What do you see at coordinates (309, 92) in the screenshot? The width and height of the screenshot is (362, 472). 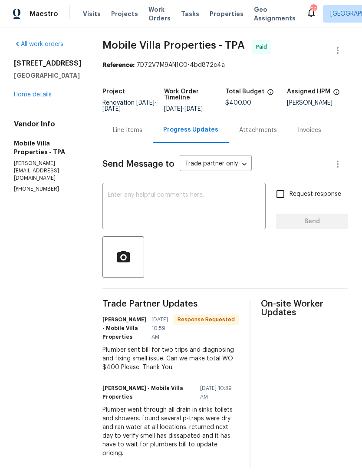 I see `h5: Assigned HPM` at bounding box center [309, 92].